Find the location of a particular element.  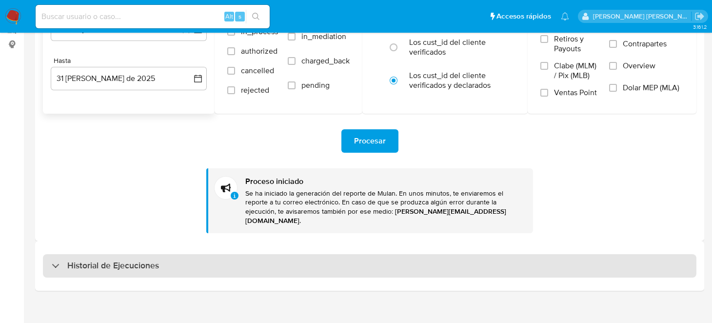

button: search-icon is located at coordinates (255, 17).